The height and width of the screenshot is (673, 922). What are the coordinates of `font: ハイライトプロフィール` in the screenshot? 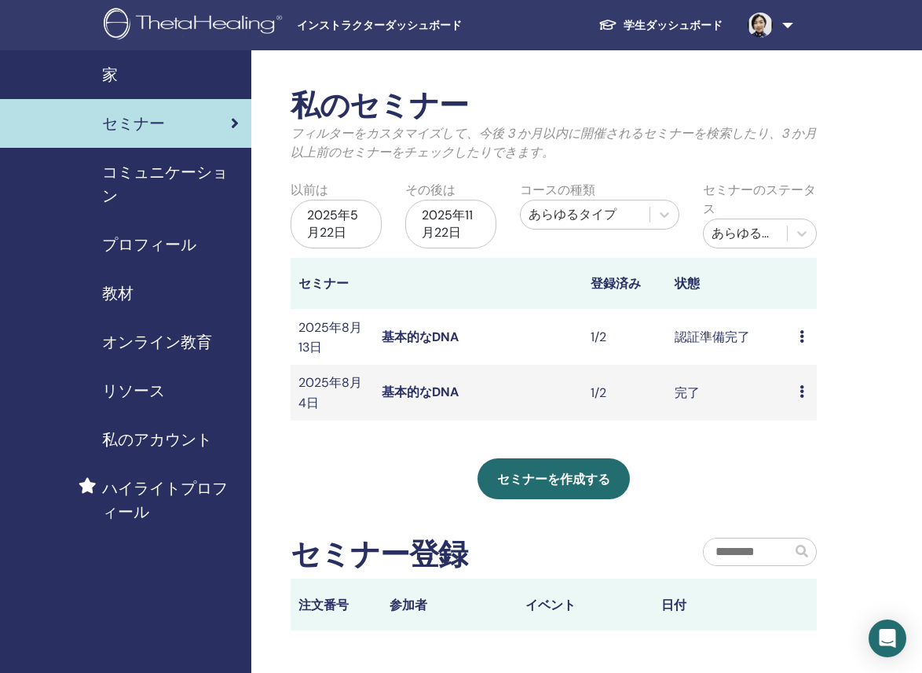 It's located at (165, 500).